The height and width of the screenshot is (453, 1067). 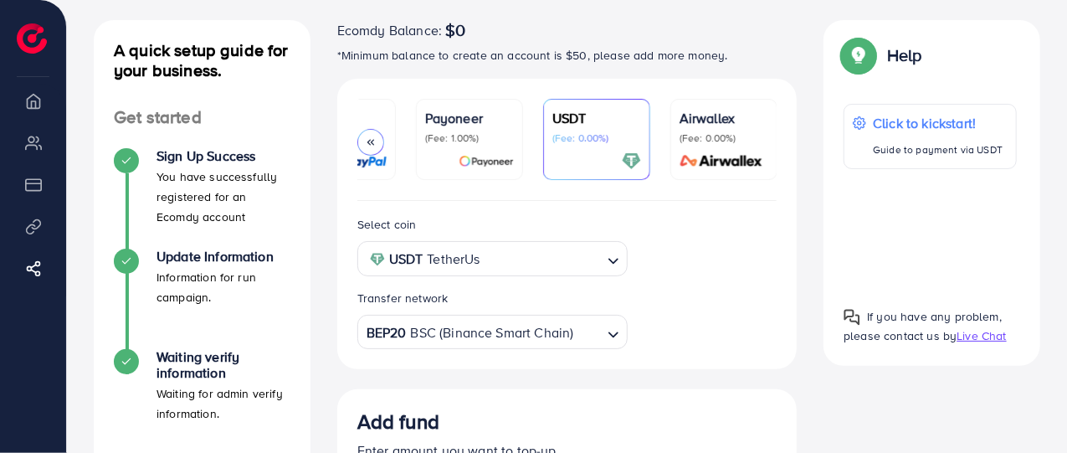 What do you see at coordinates (389, 30) in the screenshot?
I see `span: Ecomdy Balance:` at bounding box center [389, 30].